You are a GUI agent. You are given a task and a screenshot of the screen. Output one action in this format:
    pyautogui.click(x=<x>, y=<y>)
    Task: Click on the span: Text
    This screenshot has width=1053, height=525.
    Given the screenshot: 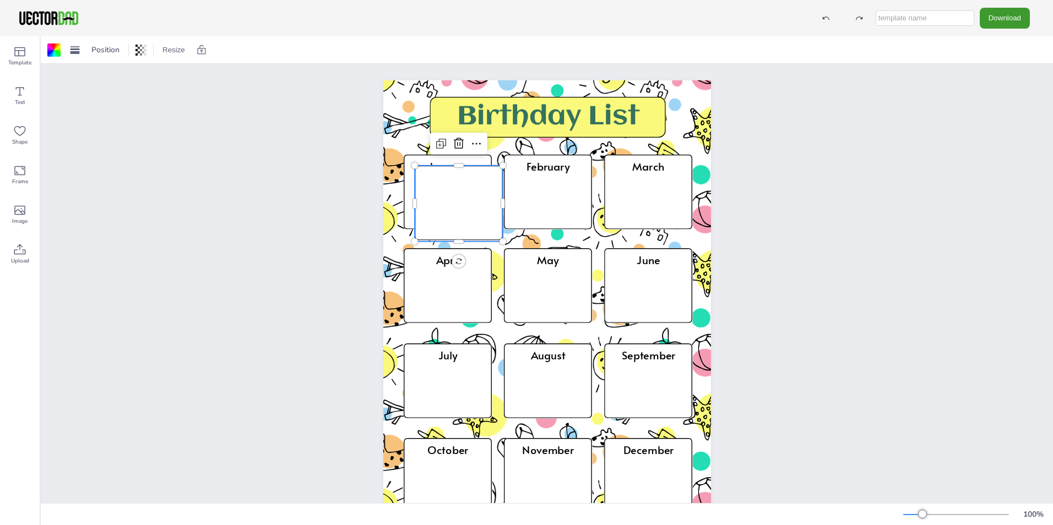 What is the action you would take?
    pyautogui.click(x=20, y=102)
    